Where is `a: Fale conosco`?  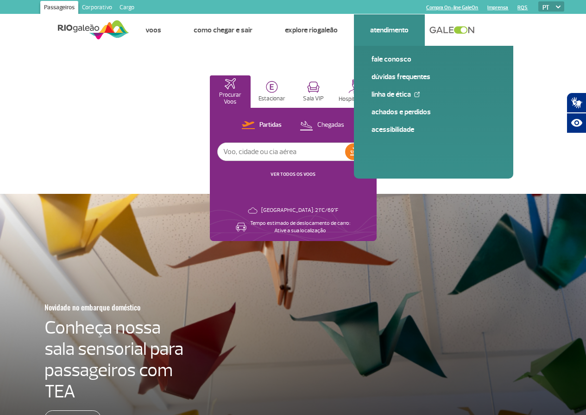
a: Fale conosco is located at coordinates (433, 59).